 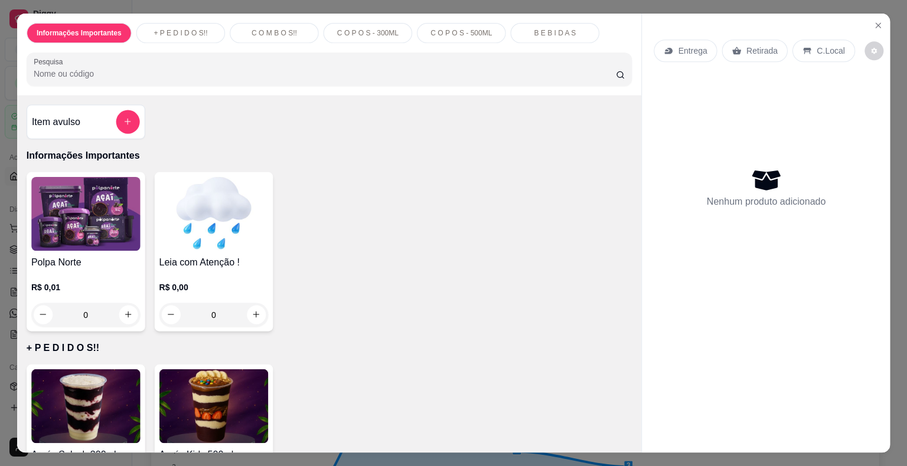 I want to click on input: Pesquisa, so click(x=325, y=74).